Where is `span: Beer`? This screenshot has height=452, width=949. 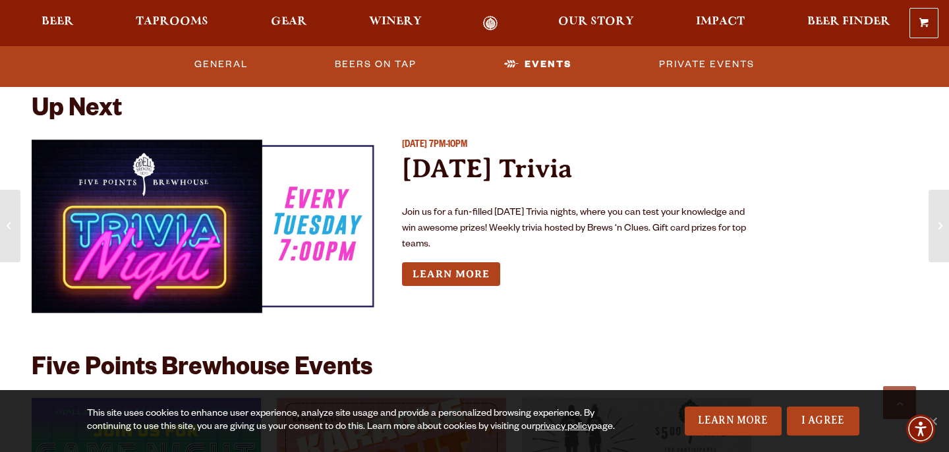 span: Beer is located at coordinates (57, 22).